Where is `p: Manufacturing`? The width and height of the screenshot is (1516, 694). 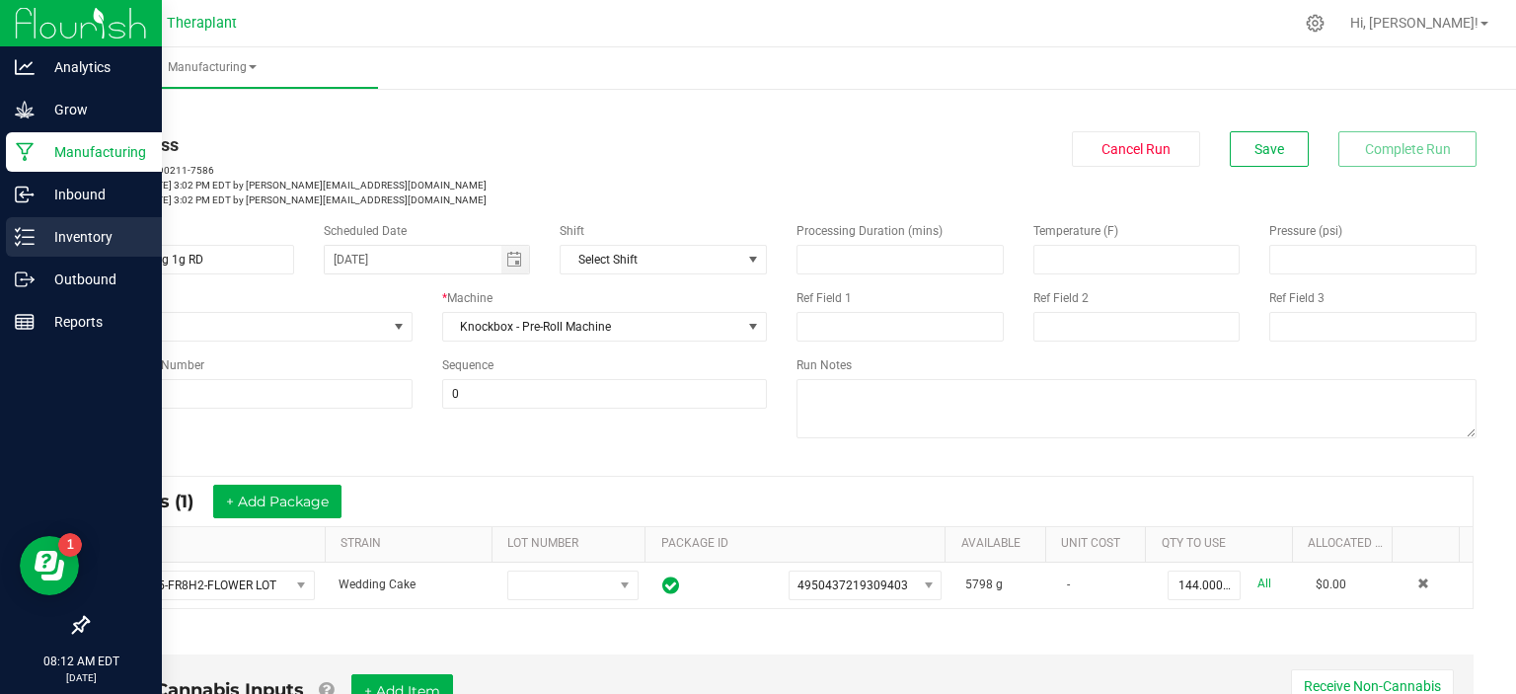
p: Manufacturing is located at coordinates (94, 152).